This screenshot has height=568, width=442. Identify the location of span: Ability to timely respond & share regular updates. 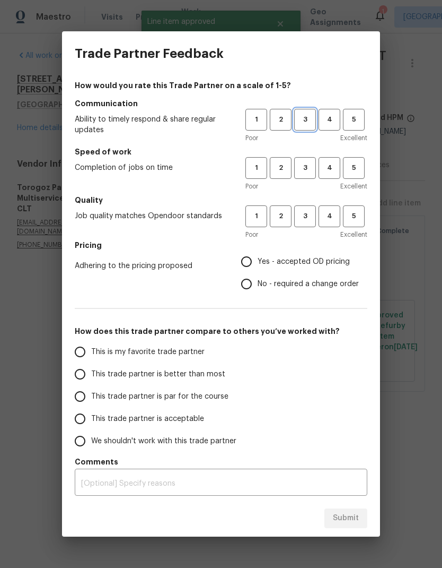
(152, 125).